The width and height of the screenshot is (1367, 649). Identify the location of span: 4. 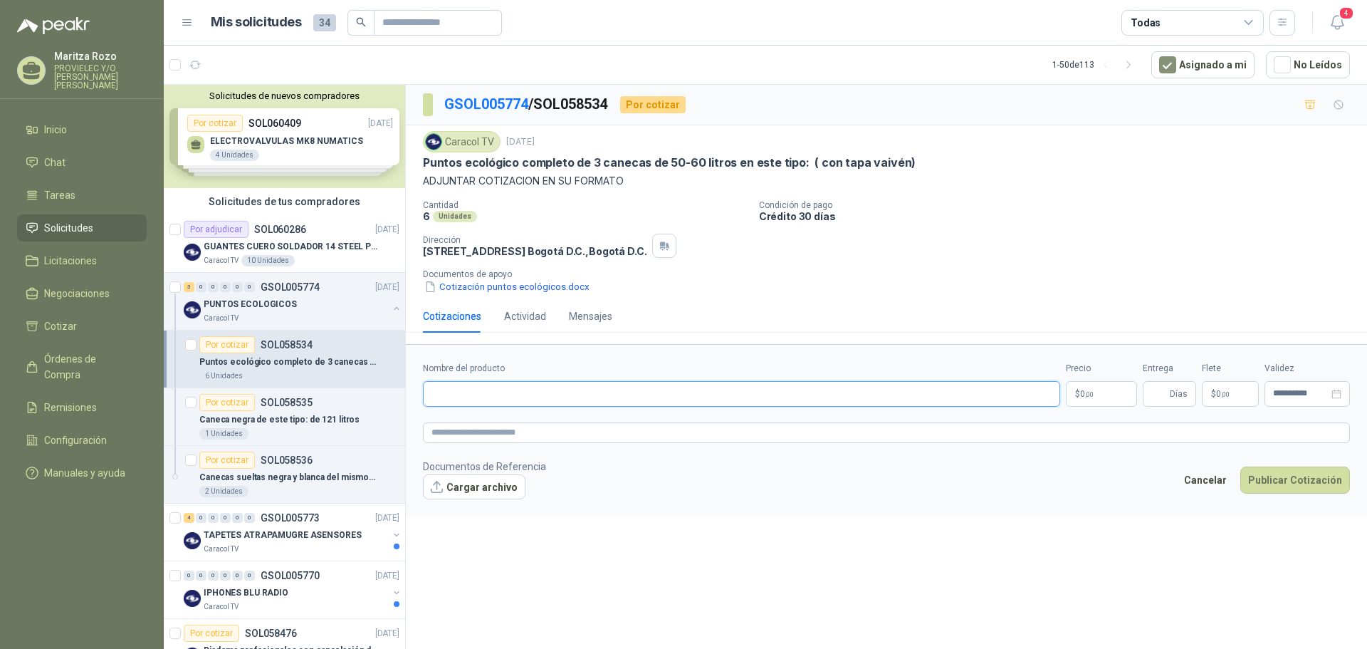
(1346, 13).